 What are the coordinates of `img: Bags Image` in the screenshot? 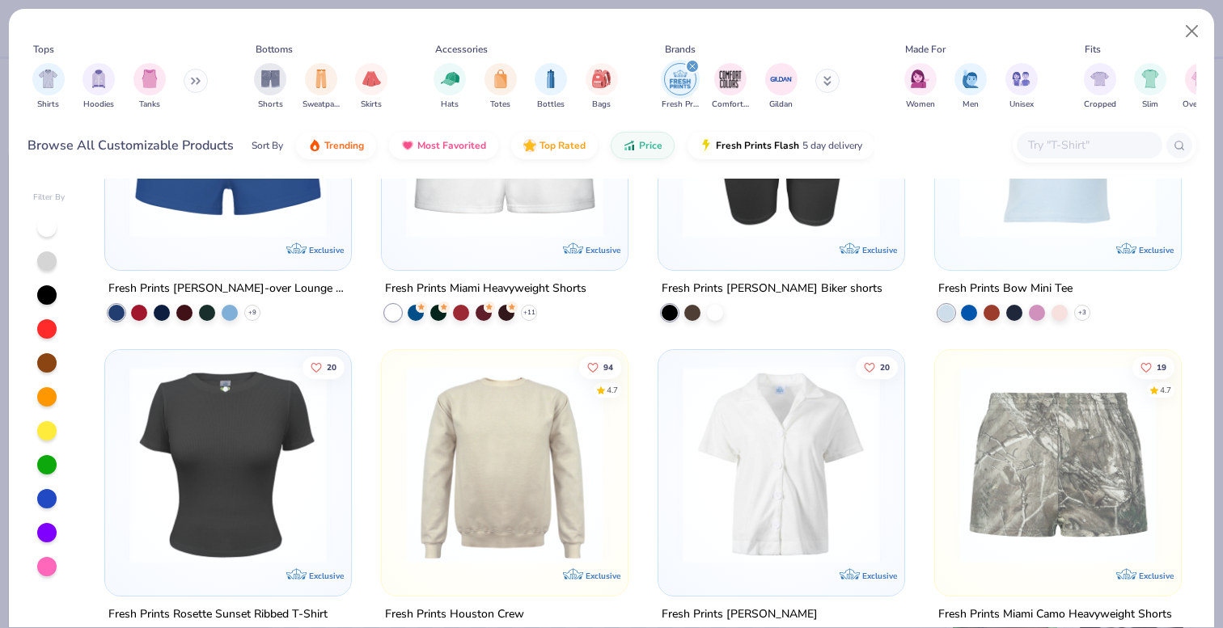 It's located at (601, 78).